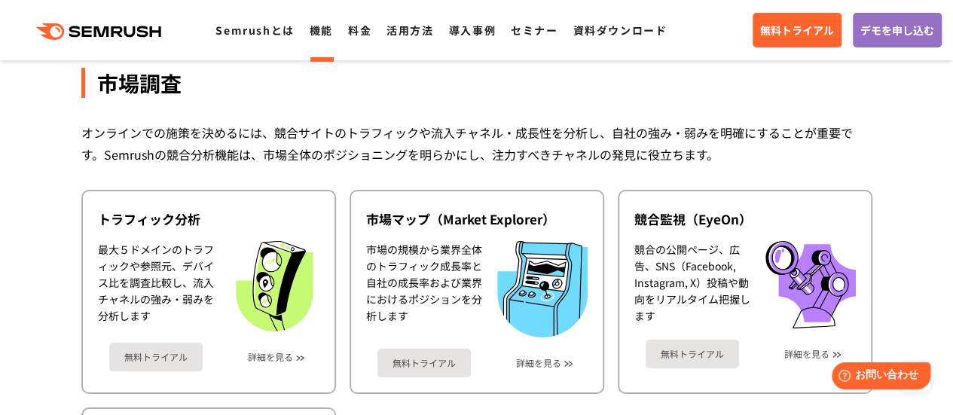 The image size is (953, 415). What do you see at coordinates (797, 30) in the screenshot?
I see `span: 無料トライアル` at bounding box center [797, 30].